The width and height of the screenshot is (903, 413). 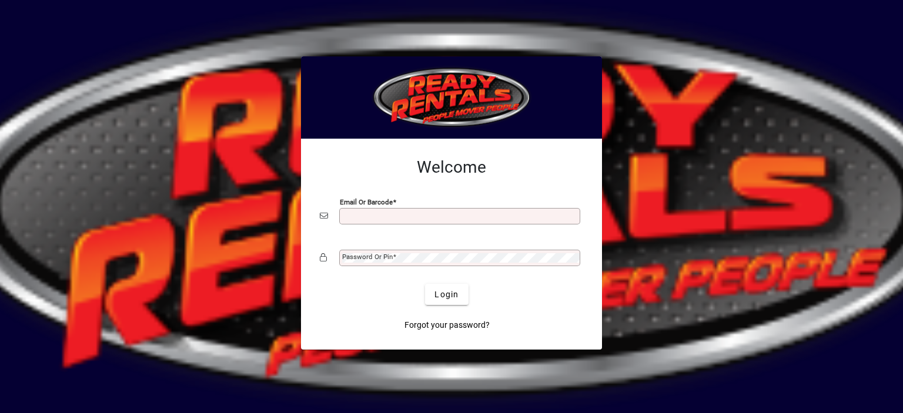 I want to click on a: Forgot your password?, so click(x=447, y=325).